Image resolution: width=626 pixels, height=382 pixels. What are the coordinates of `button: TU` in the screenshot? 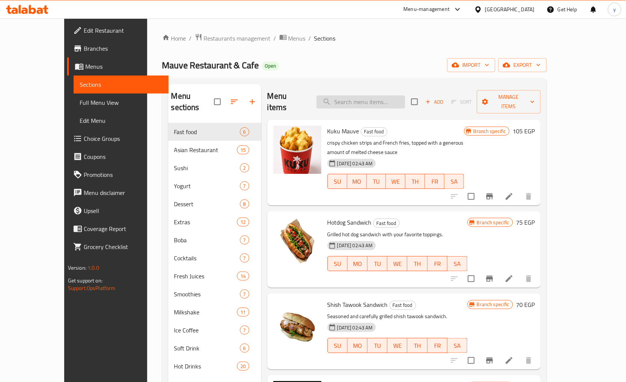 It's located at (377, 345).